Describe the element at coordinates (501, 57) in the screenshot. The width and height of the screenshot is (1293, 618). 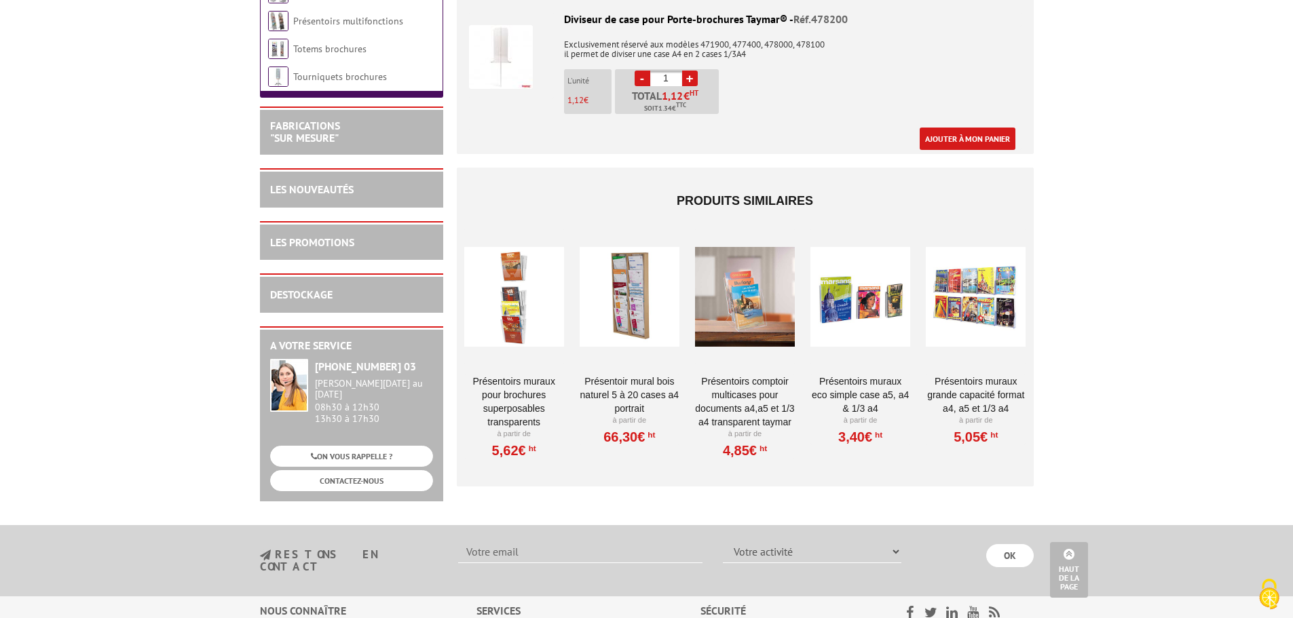
I see `img: Diviseur de case pour Porte-brochures Taymar®` at that location.